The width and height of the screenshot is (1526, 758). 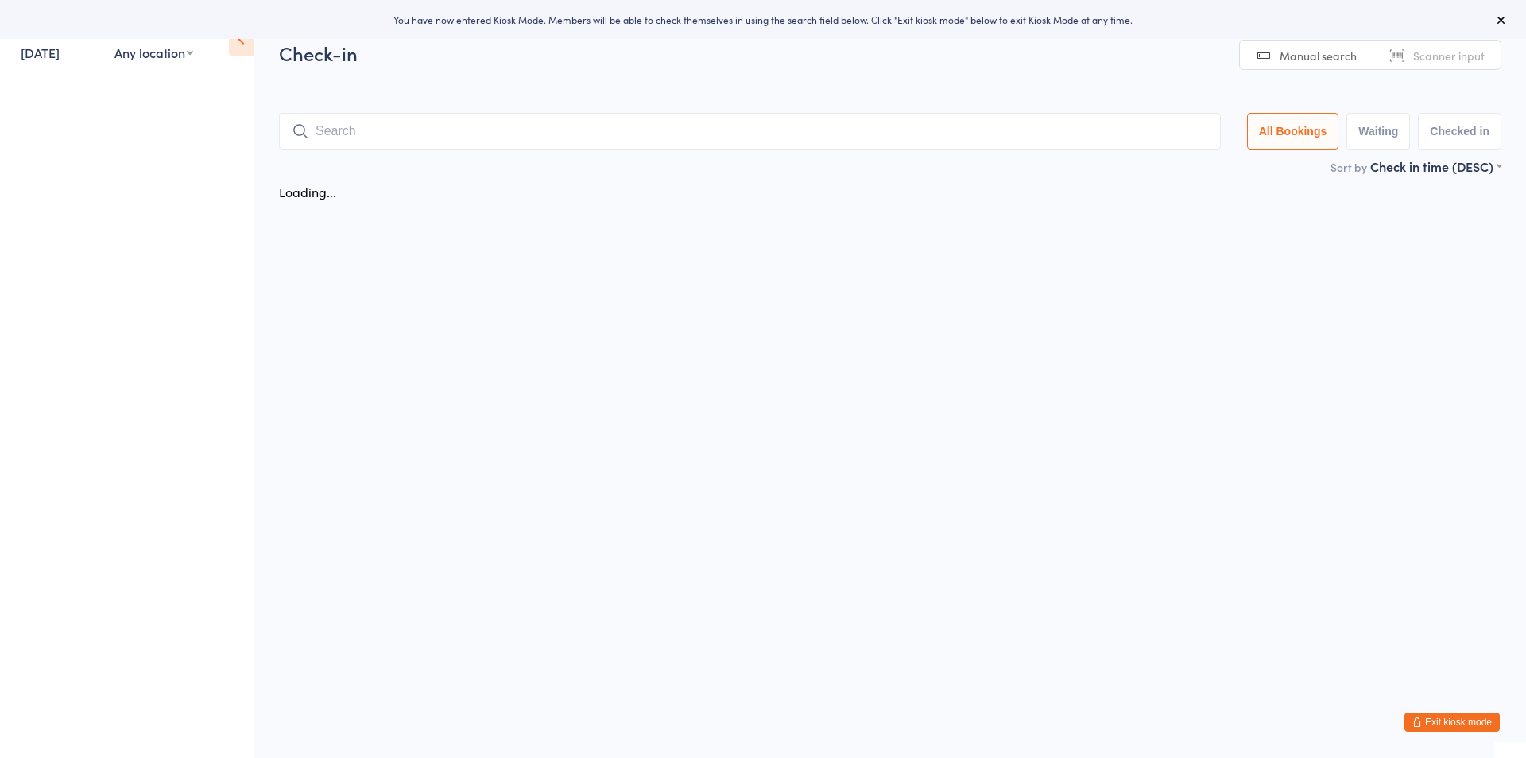 What do you see at coordinates (890, 52) in the screenshot?
I see `h2: Check-in` at bounding box center [890, 52].